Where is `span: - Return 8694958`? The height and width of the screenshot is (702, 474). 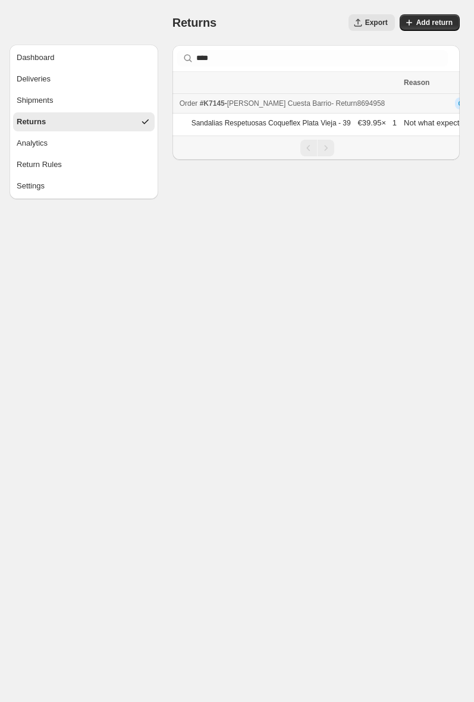 span: - Return 8694958 is located at coordinates (358, 103).